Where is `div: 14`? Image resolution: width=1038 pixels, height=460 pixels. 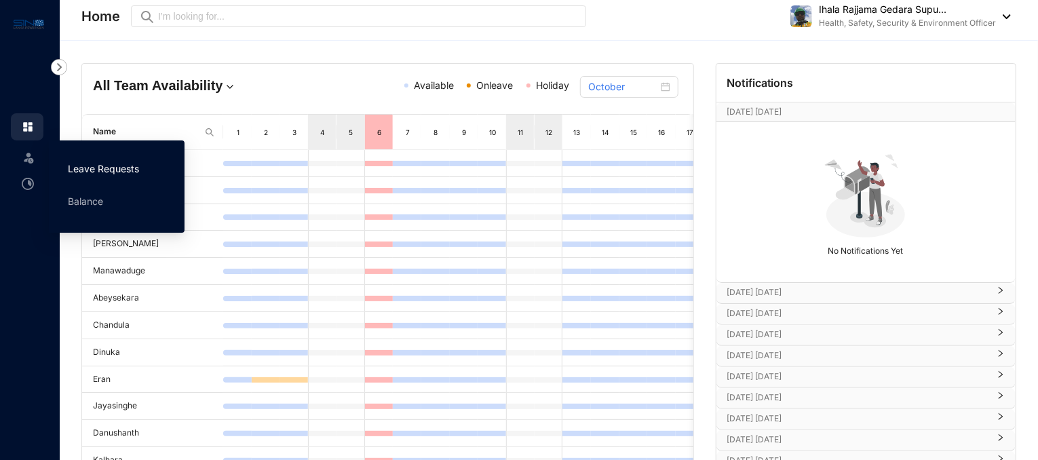 div: 14 is located at coordinates (605, 132).